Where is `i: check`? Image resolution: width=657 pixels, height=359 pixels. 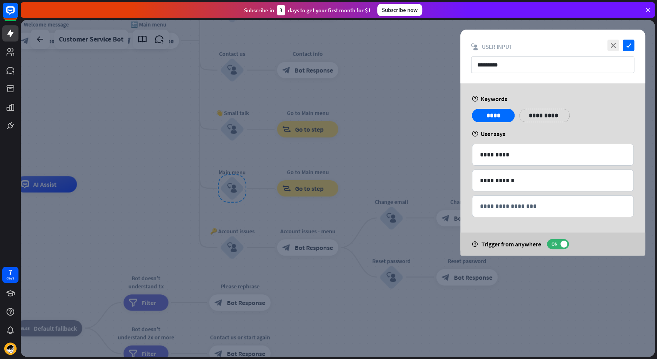 i: check is located at coordinates (628, 45).